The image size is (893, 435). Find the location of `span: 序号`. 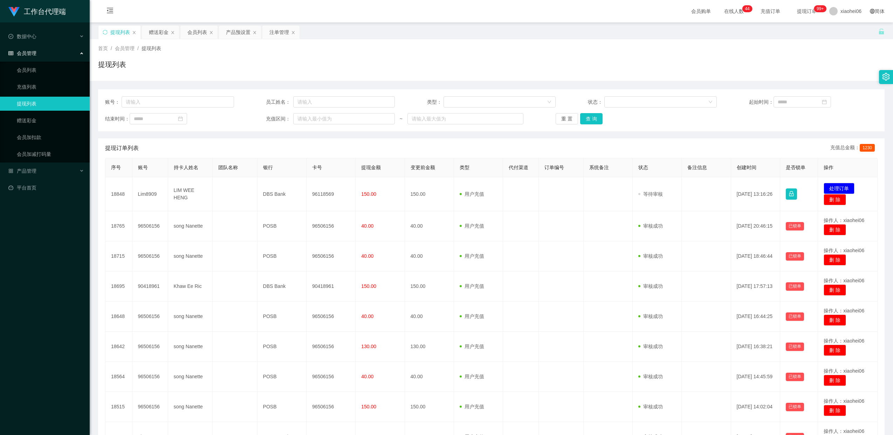

span: 序号 is located at coordinates (116, 167).